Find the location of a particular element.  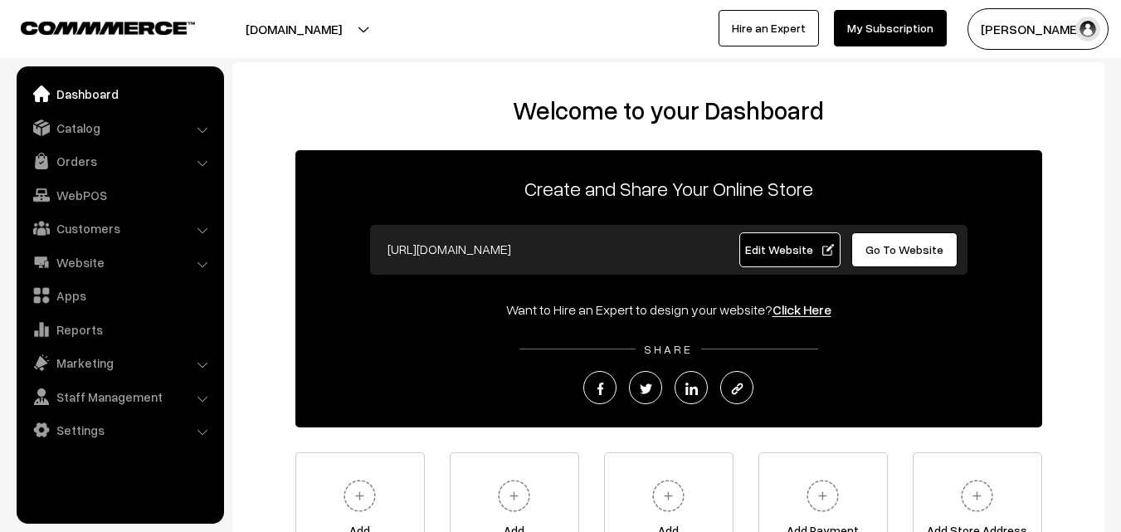

a: WebPOS is located at coordinates (119, 195).